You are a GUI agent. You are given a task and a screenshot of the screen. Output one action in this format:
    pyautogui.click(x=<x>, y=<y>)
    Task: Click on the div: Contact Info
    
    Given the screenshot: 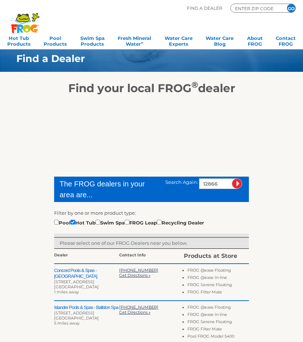 What is the action you would take?
    pyautogui.click(x=151, y=256)
    